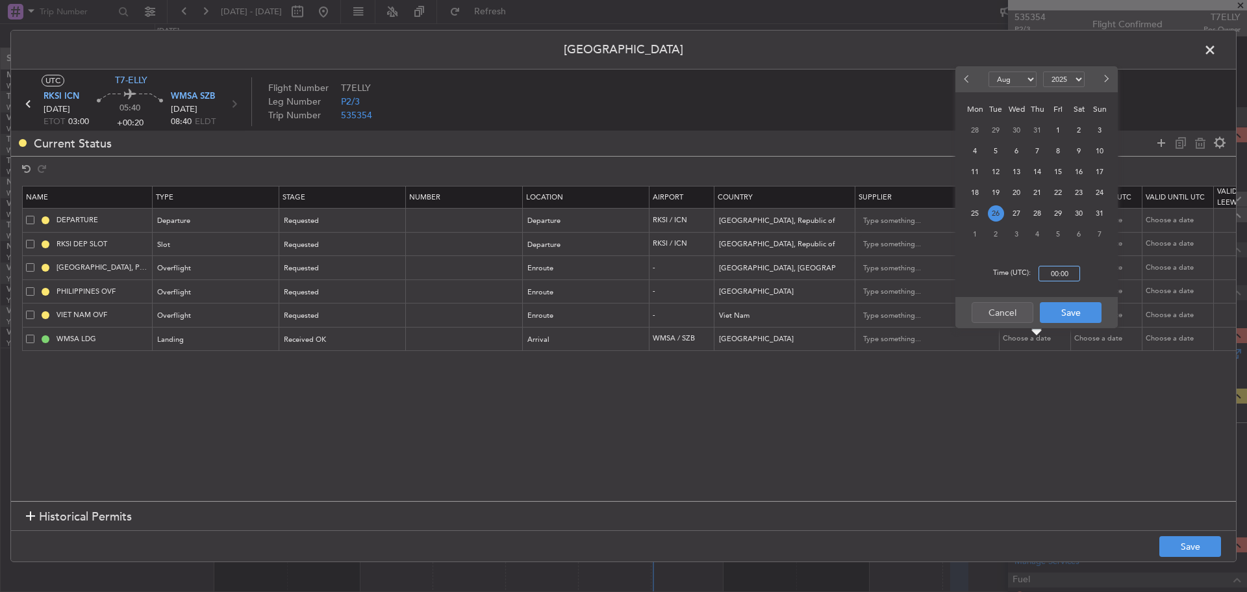 The height and width of the screenshot is (592, 1247). Describe the element at coordinates (1100, 192) in the screenshot. I see `span: 24` at that location.